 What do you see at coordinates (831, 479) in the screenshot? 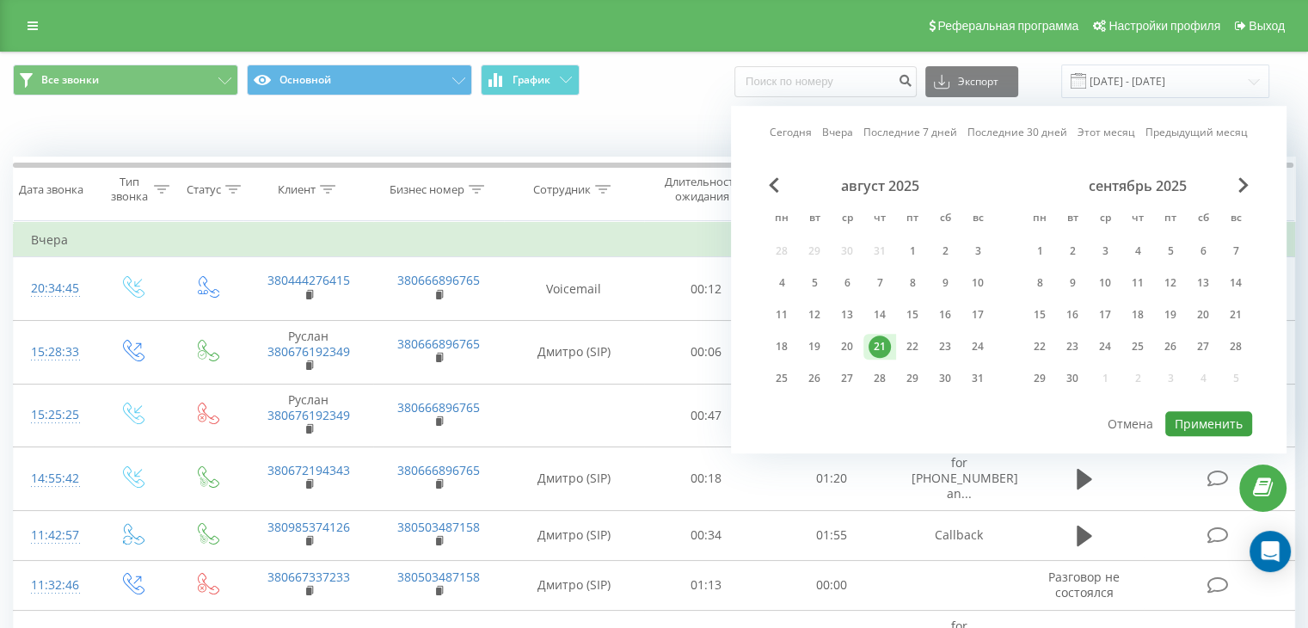
I see `td: 01:20` at bounding box center [831, 479].